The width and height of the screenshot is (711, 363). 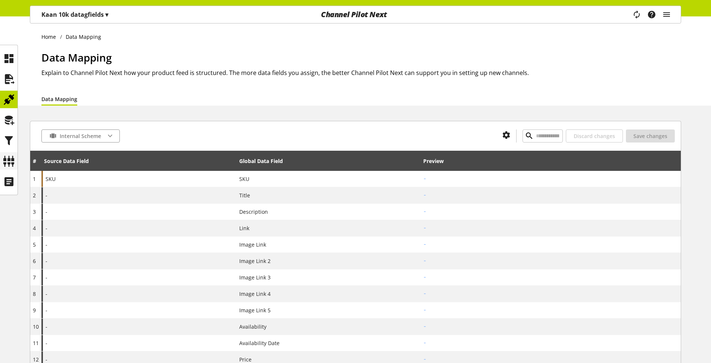 I want to click on button: Save changes, so click(x=650, y=136).